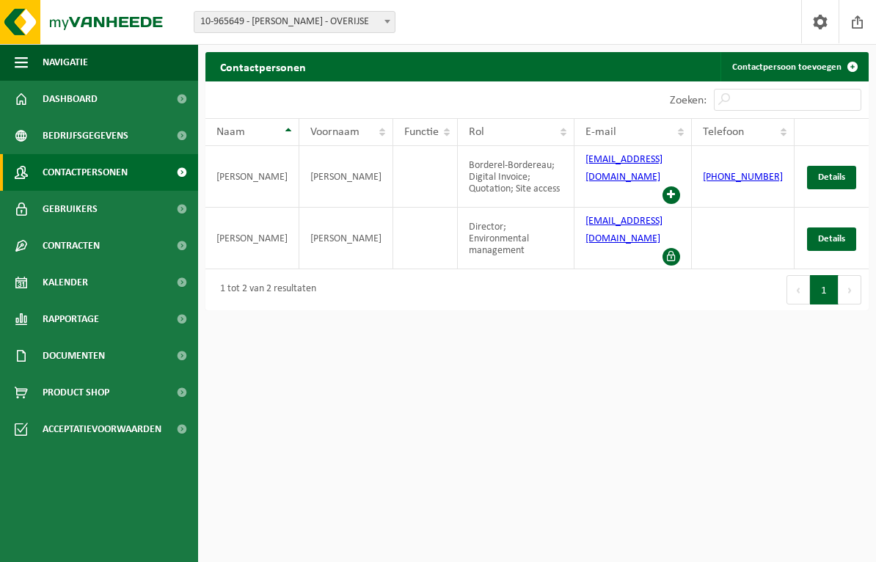 The height and width of the screenshot is (562, 876). Describe the element at coordinates (70, 99) in the screenshot. I see `span: Dashboard` at that location.